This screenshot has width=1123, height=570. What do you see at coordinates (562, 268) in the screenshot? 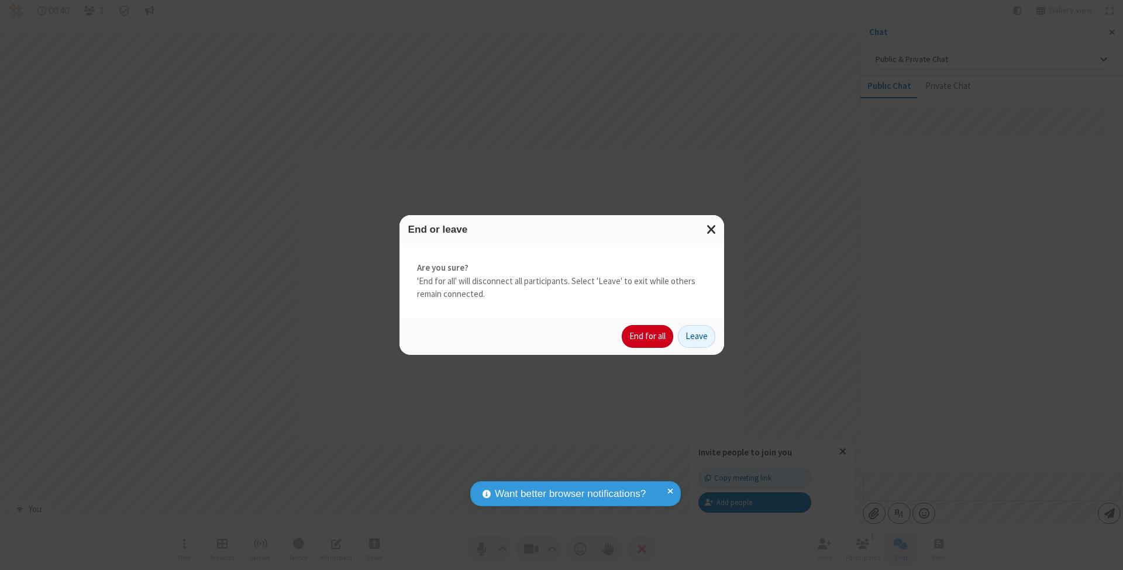
I see `strong: Are you sure?` at bounding box center [562, 268].